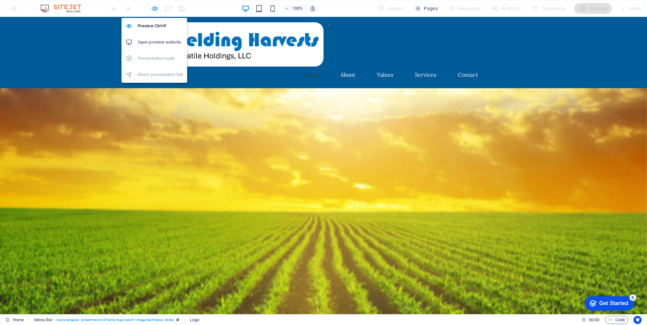 Image resolution: width=647 pixels, height=325 pixels. What do you see at coordinates (114, 320) in the screenshot?
I see `span: . menu-wrapper .preset-menu-v2-home-logo-nav-h1-image-text-menu .sticky` at bounding box center [114, 320].